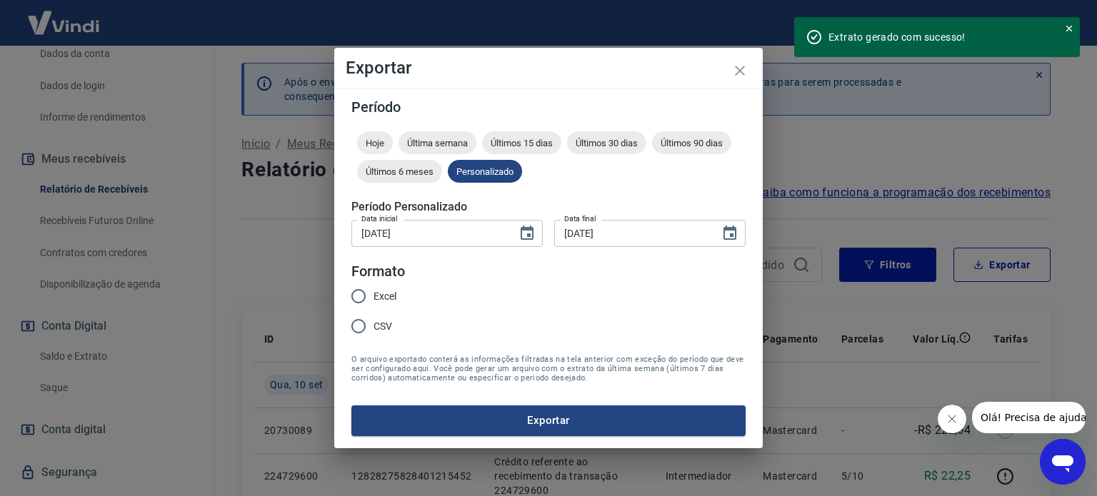 This screenshot has height=496, width=1097. What do you see at coordinates (399, 171) in the screenshot?
I see `div: Últimos 6 meses` at bounding box center [399, 171].